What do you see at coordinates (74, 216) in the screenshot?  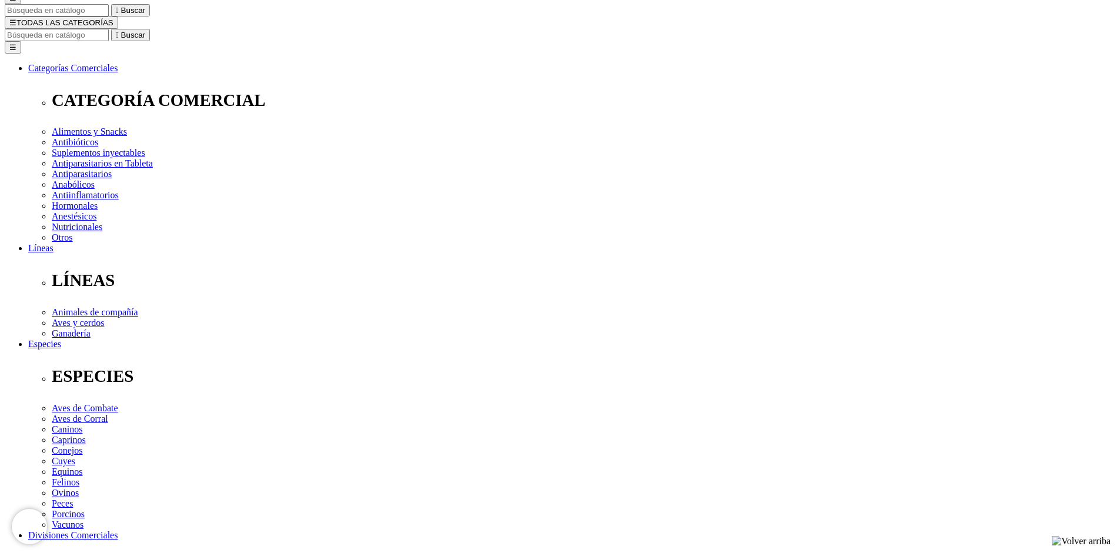 I see `span: Anestésicos` at bounding box center [74, 216].